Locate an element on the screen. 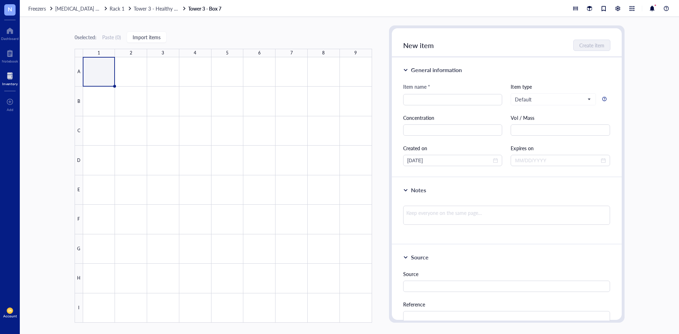  div: Concentration is located at coordinates (453, 118).